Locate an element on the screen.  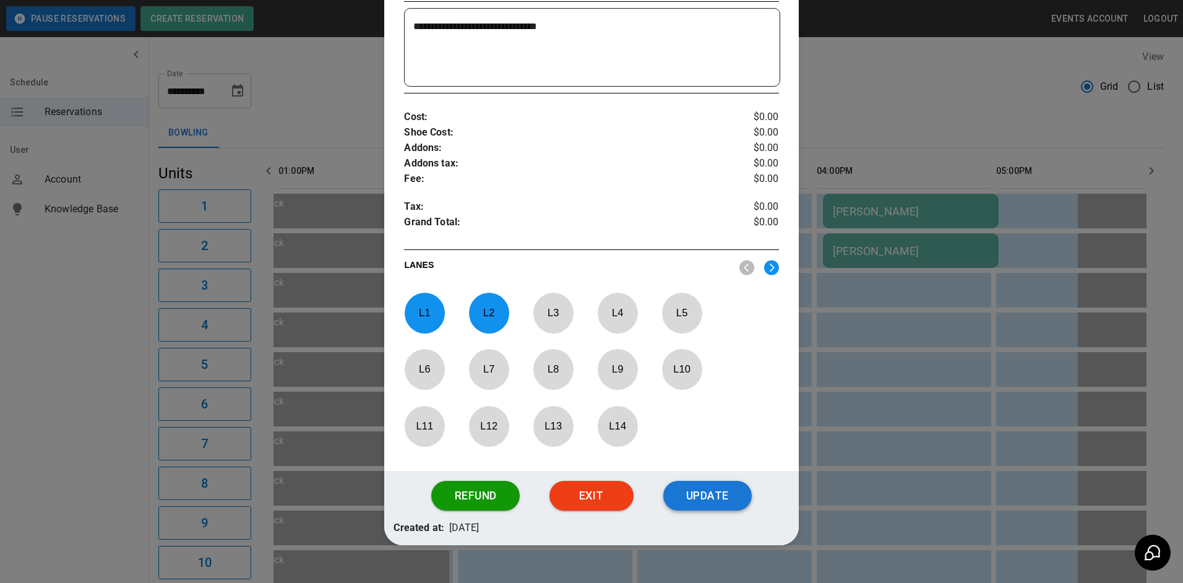
p: Addons tax : is located at coordinates (560, 163).